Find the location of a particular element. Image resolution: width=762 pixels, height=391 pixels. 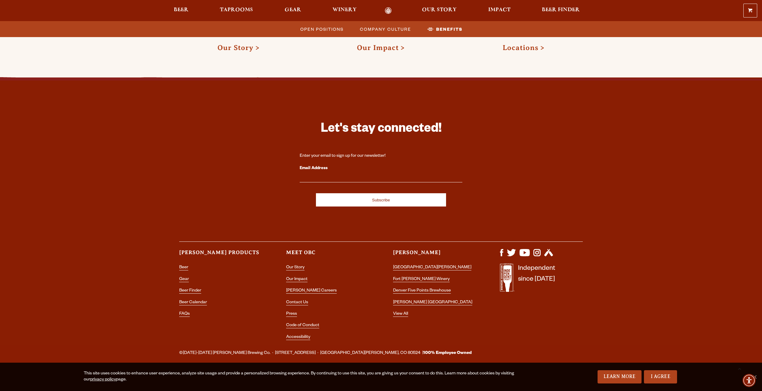

strong: 100% Employee Owned is located at coordinates (447, 353).